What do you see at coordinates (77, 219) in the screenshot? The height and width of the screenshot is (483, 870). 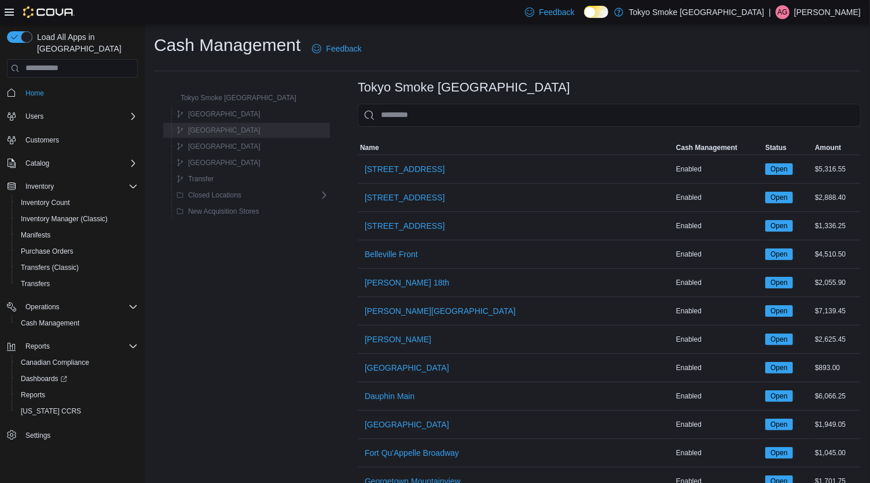 I see `button: Inventory Manager (Classic)` at bounding box center [77, 219].